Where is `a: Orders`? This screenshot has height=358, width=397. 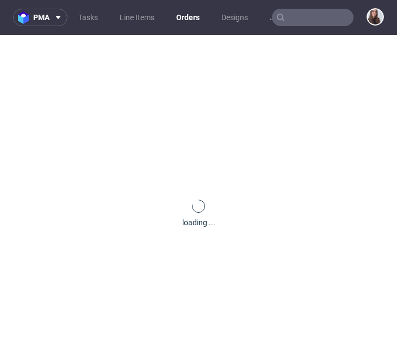 a: Orders is located at coordinates (188, 17).